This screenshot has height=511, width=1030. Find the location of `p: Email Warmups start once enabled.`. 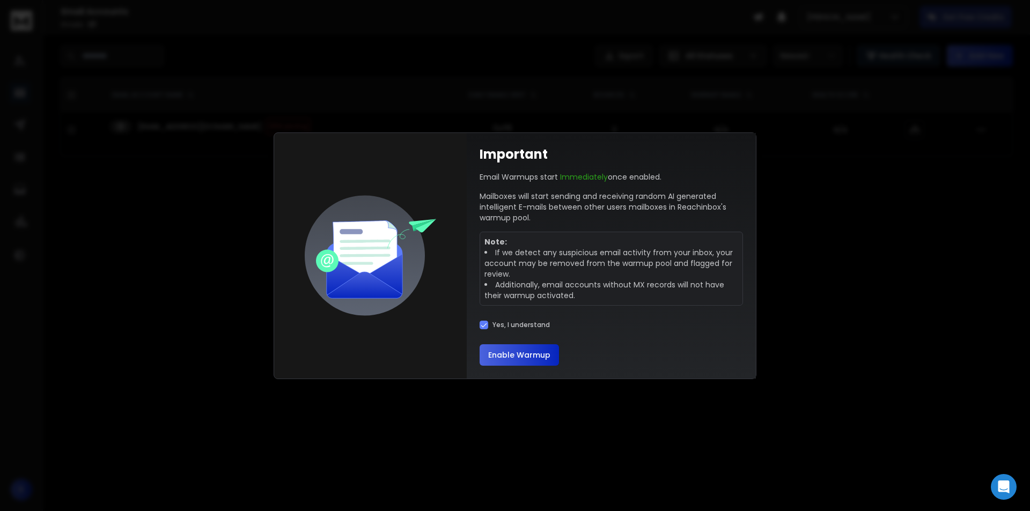

p: Email Warmups start once enabled. is located at coordinates (570, 177).